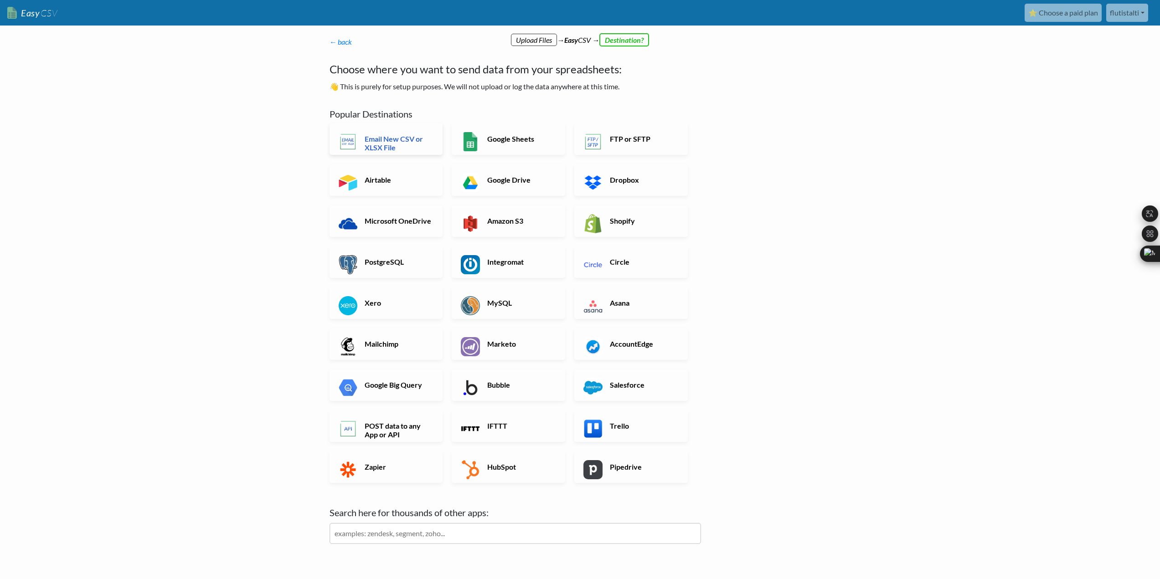 This screenshot has width=1160, height=579. What do you see at coordinates (470, 470) in the screenshot?
I see `img: HubSpot App & API` at bounding box center [470, 470].